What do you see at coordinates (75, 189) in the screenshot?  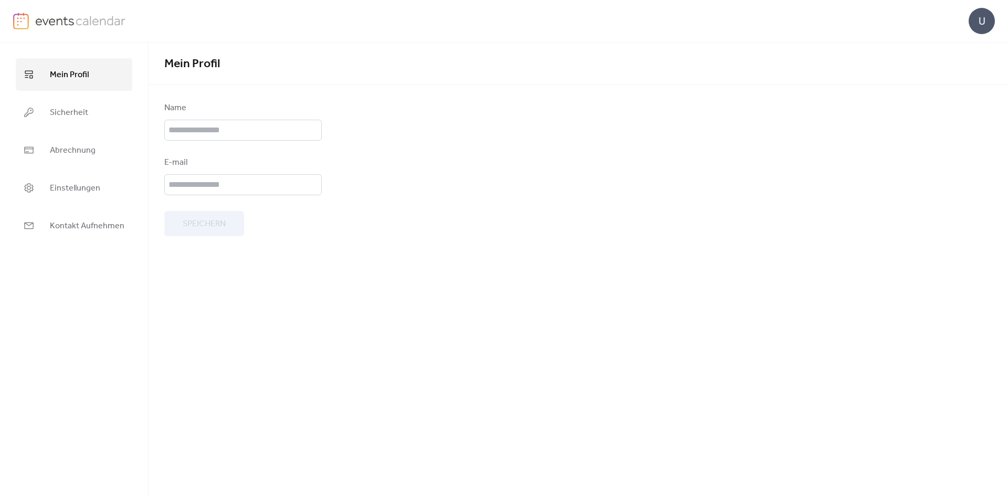 I see `span: Einstellungen` at bounding box center [75, 189].